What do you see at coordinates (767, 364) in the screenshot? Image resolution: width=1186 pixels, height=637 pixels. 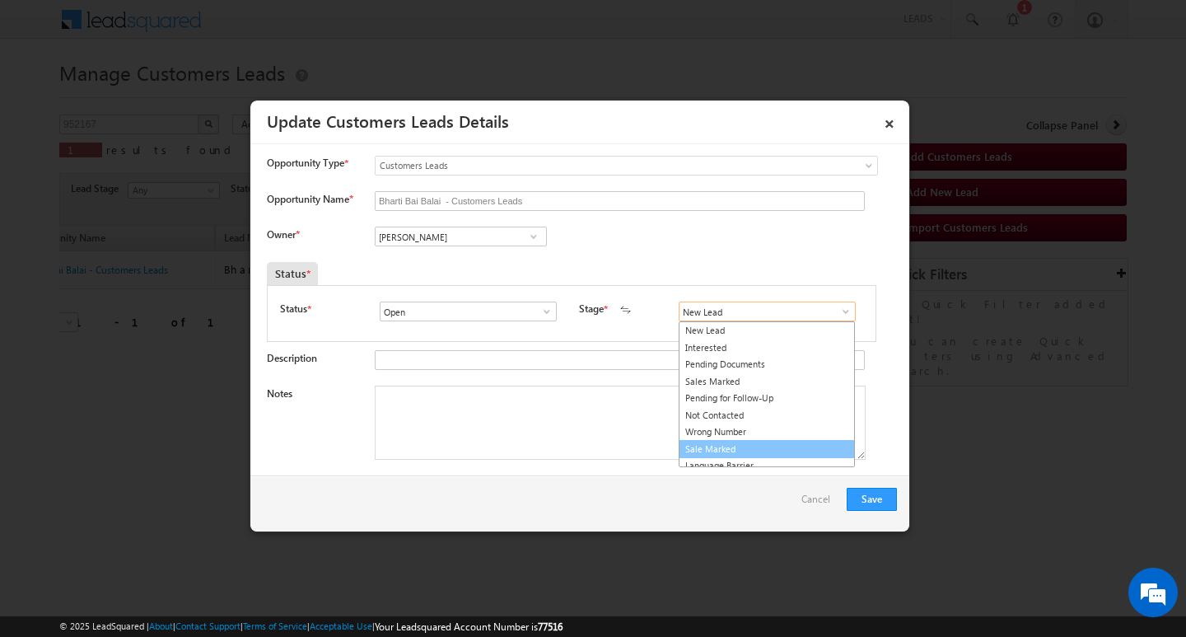 I see `a: Pending Documents` at bounding box center [767, 364].